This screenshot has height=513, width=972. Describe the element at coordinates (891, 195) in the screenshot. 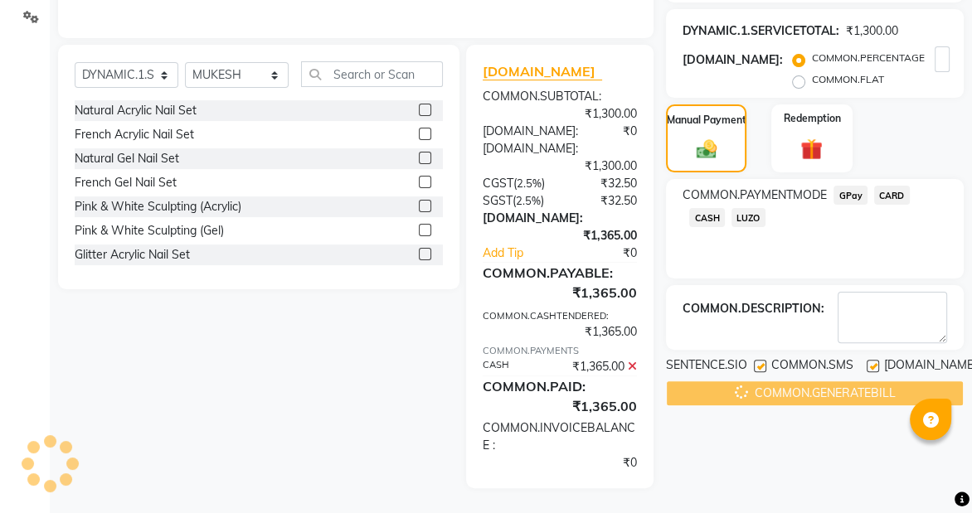

I see `span: CARD` at that location.